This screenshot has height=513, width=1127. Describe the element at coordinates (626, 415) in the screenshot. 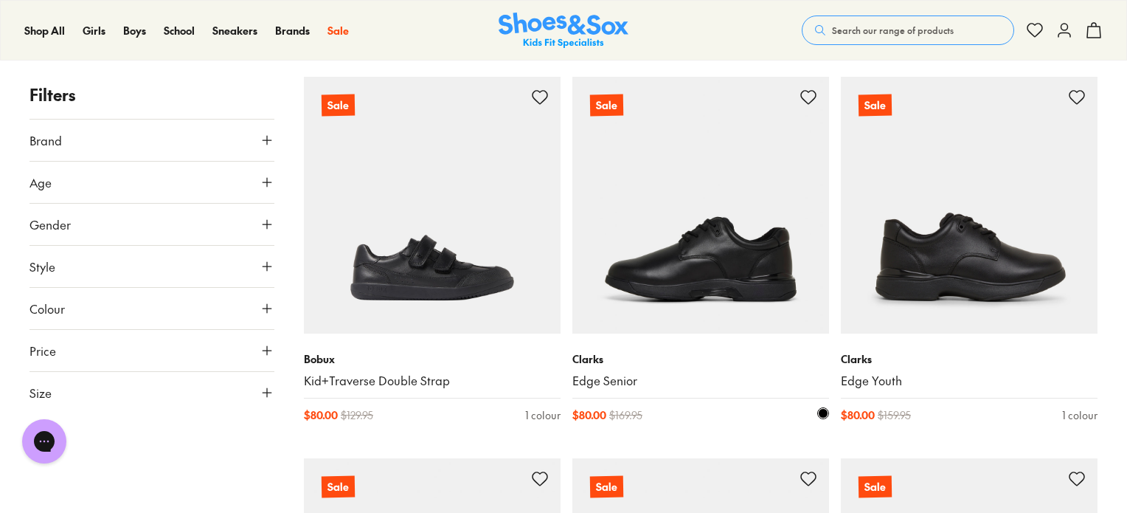

I see `span: $ 169.95` at that location.